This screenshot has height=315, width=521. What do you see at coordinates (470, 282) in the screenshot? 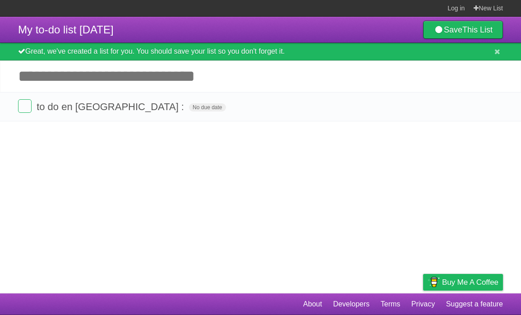
I see `span: Buy me a coffee` at bounding box center [470, 282].